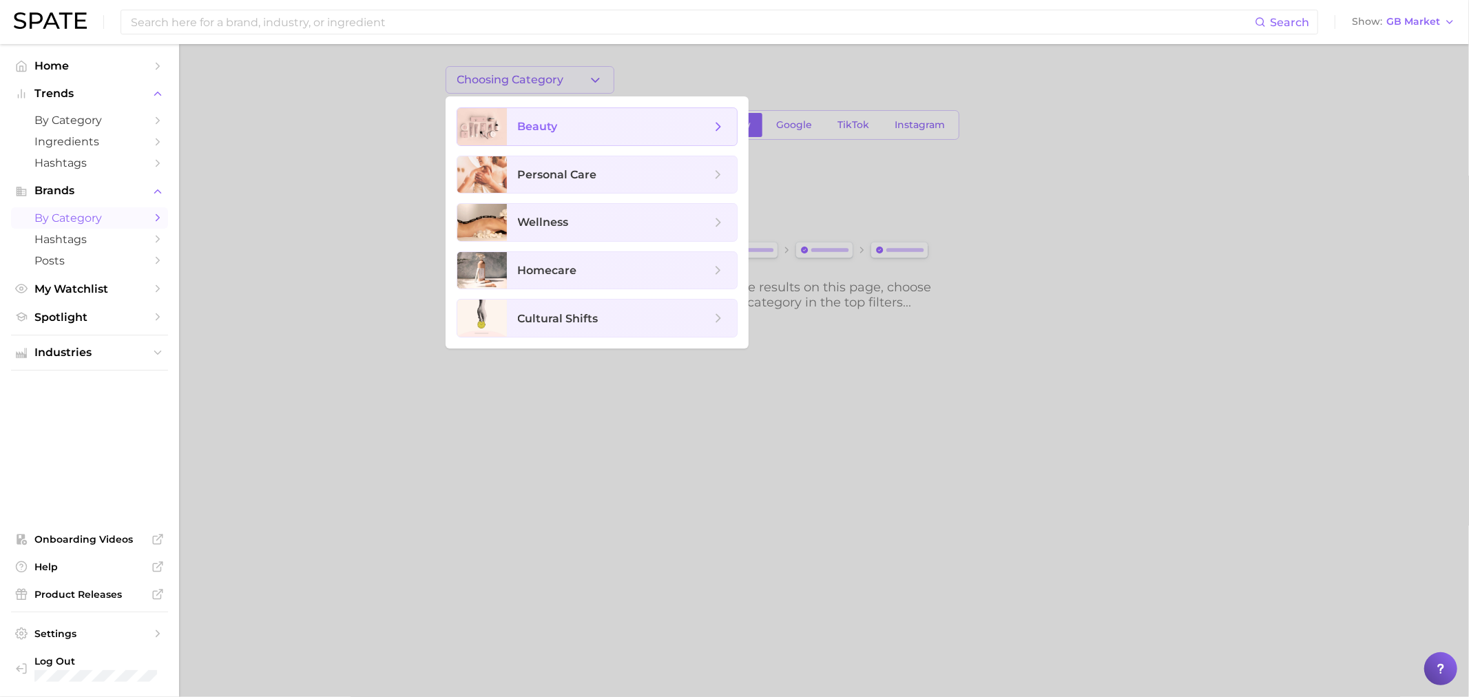 Image resolution: width=1469 pixels, height=697 pixels. I want to click on span: My Watchlist, so click(90, 289).